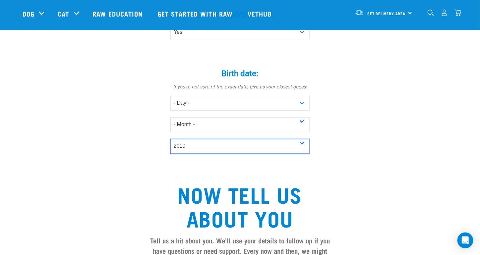 Image resolution: width=480 pixels, height=255 pixels. Describe the element at coordinates (444, 13) in the screenshot. I see `img: user.png` at that location.